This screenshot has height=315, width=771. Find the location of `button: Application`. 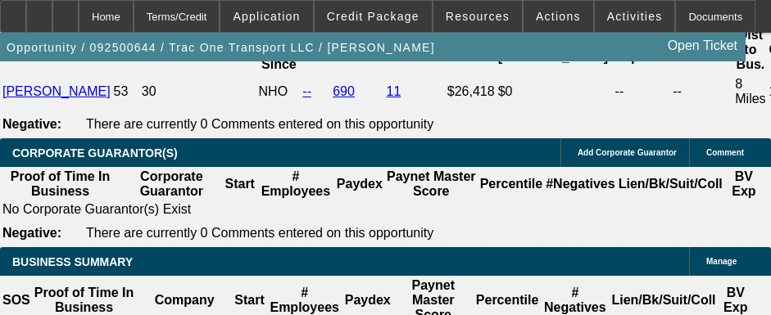

button: Application is located at coordinates (266, 16).